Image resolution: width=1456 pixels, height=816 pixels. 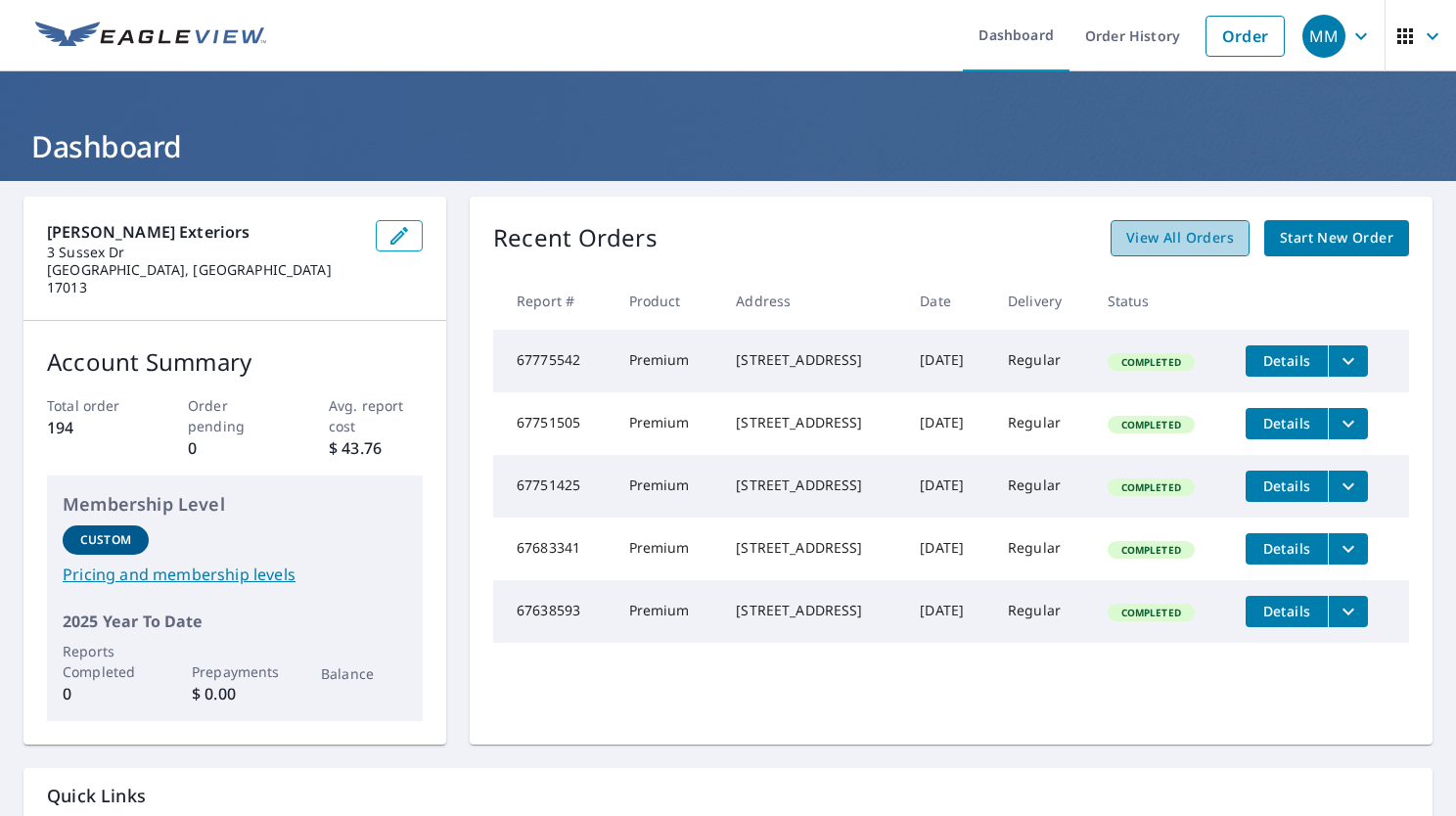 I want to click on a: Order, so click(x=1244, y=37).